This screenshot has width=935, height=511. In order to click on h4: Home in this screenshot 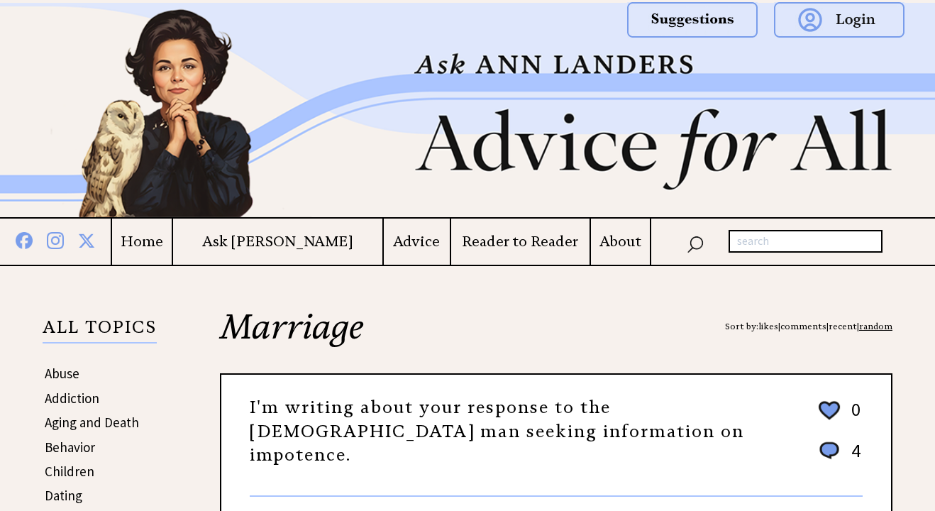, I will do `click(142, 241)`.